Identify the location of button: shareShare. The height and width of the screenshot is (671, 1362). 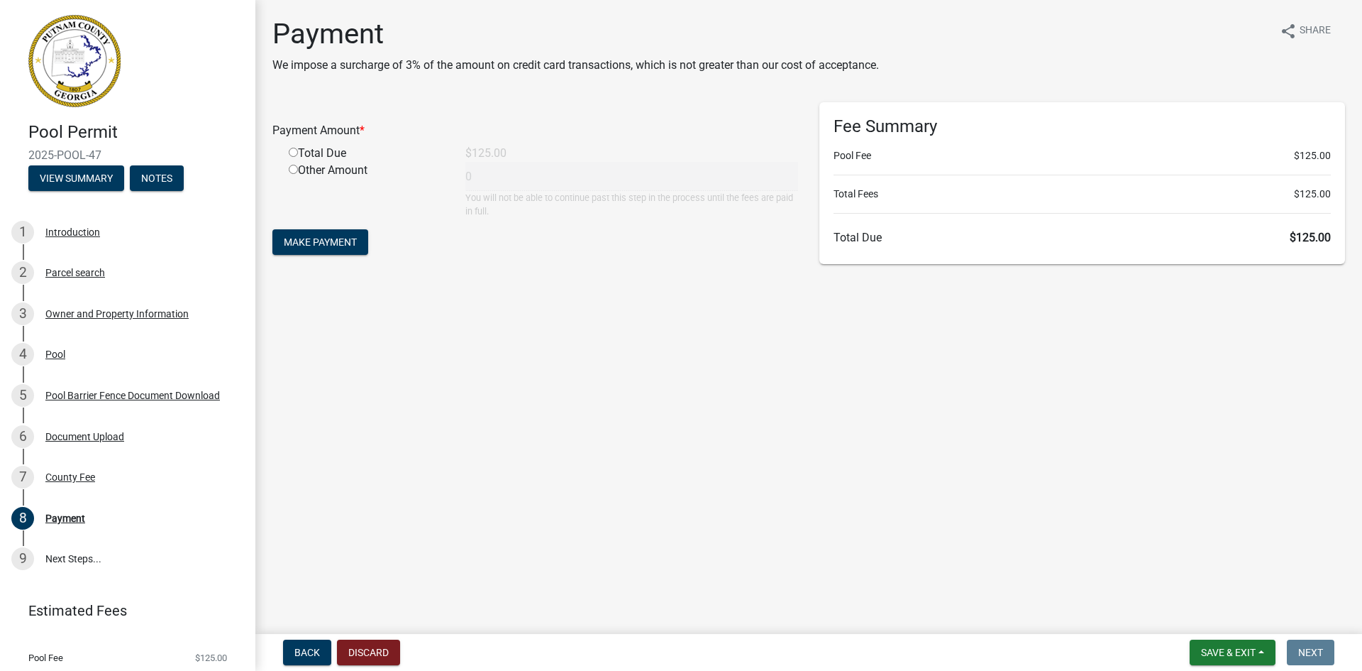
(1306, 31).